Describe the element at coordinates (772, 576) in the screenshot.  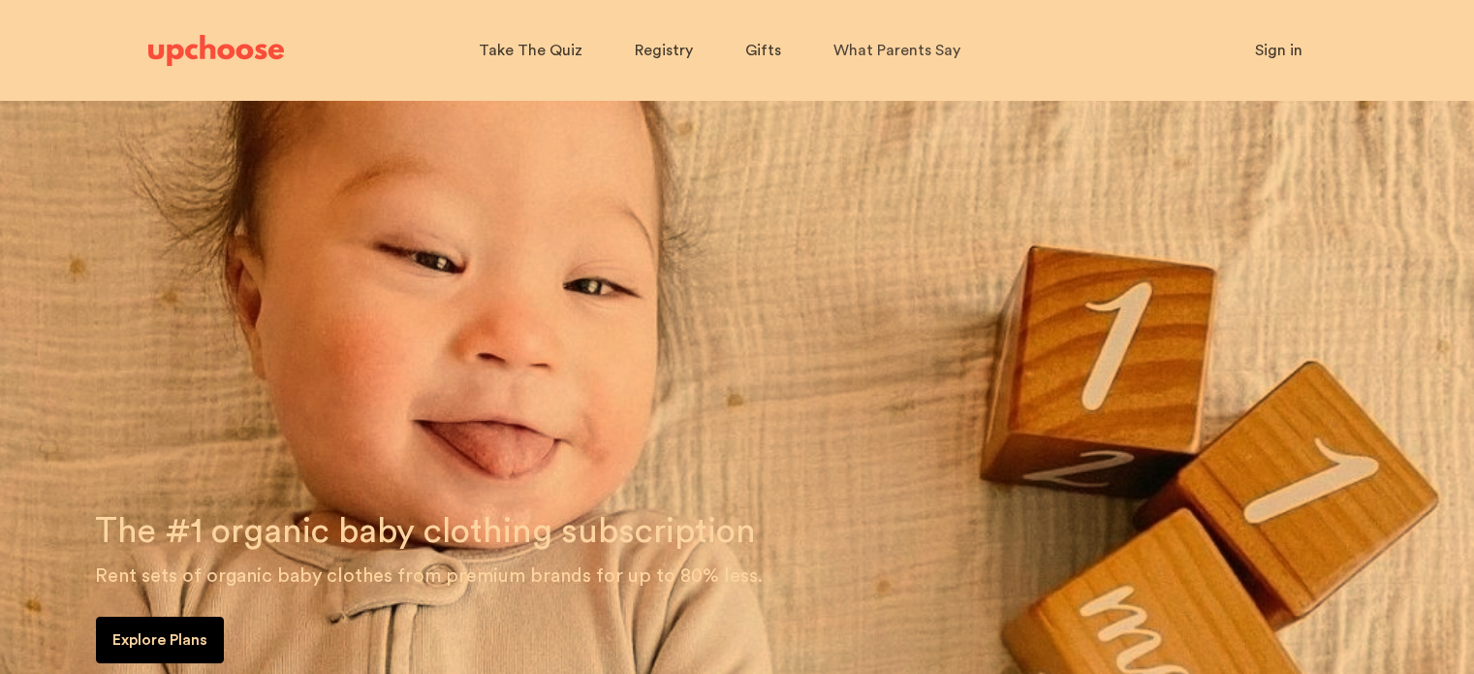
I see `p: Rent sets of organic baby clothes from premium brands for up to 80% less.` at that location.